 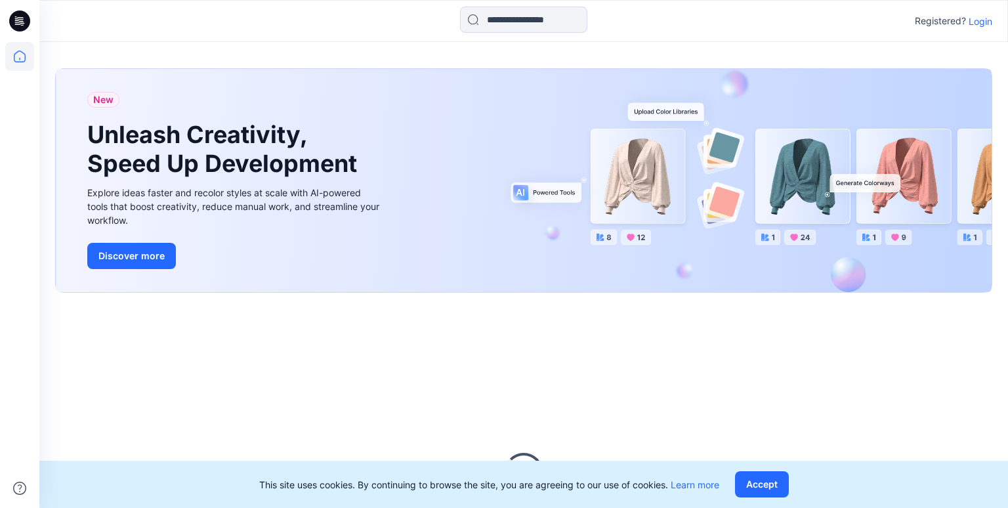 What do you see at coordinates (489, 484) in the screenshot?
I see `p: This site uses cookies. By continuing to browse the site, you are agreeing to our use of cookies.` at bounding box center [489, 484].